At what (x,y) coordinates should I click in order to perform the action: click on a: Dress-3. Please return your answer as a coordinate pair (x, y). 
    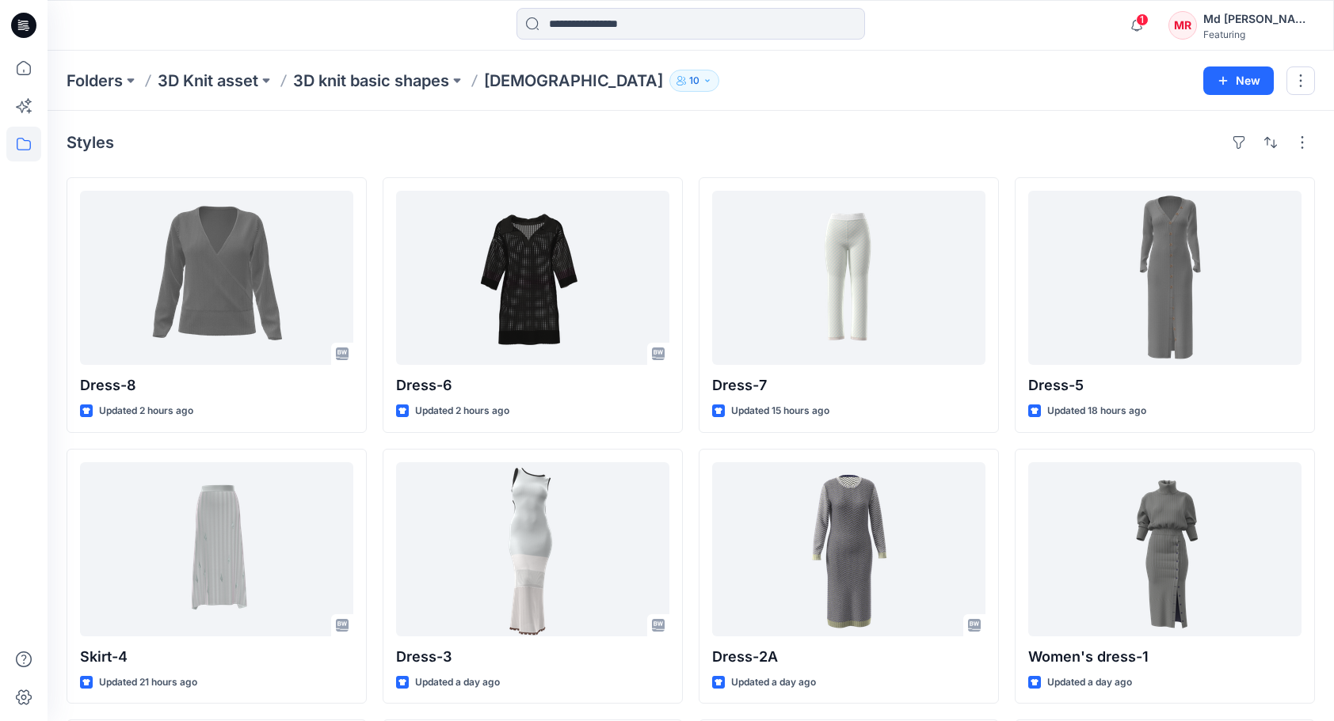
    Looking at the image, I should click on (532, 550).